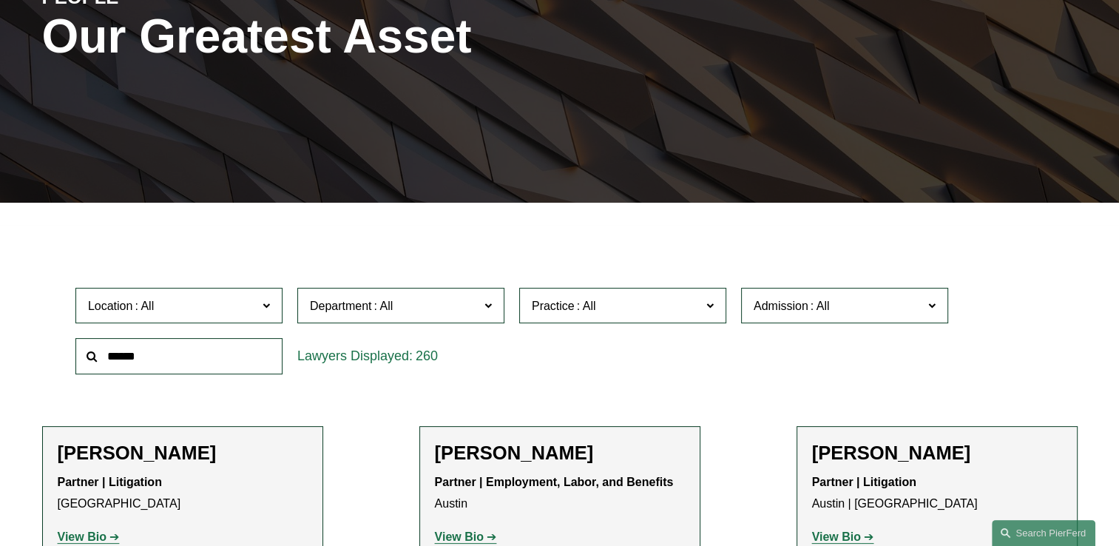 This screenshot has width=1119, height=546. Describe the element at coordinates (553, 305) in the screenshot. I see `span: Practice` at that location.